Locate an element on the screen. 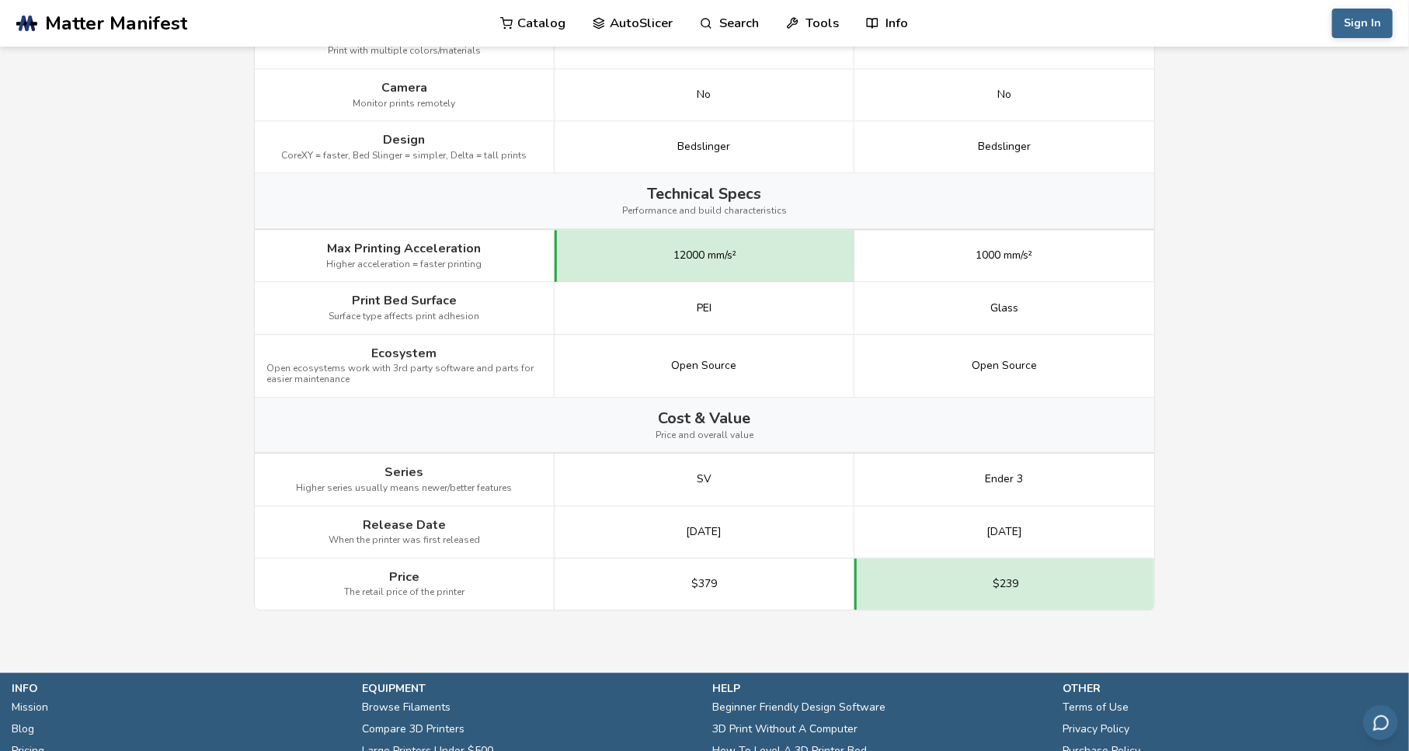 The image size is (1409, 751). span: Price and overall value is located at coordinates (704, 436).